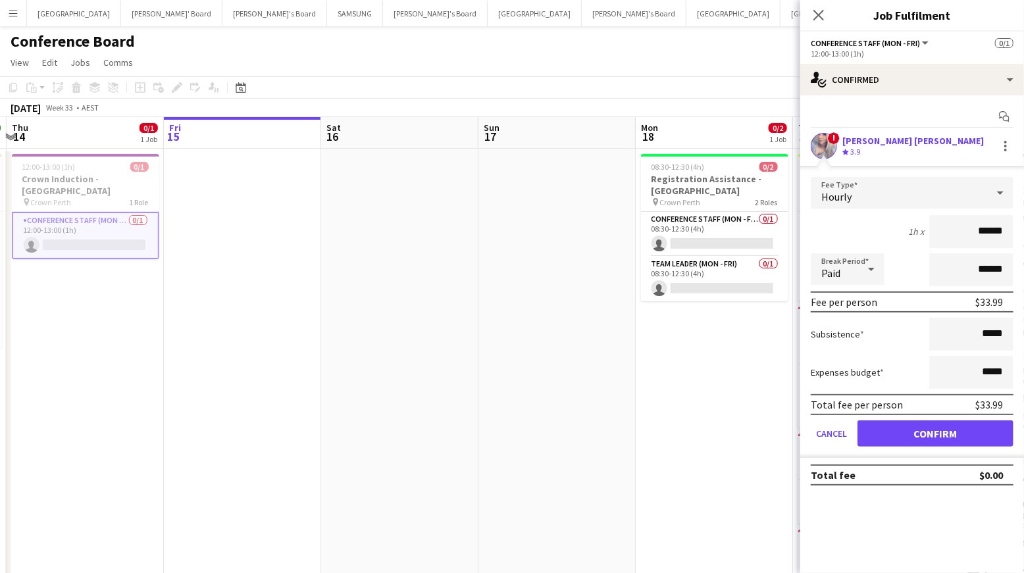 Image resolution: width=1024 pixels, height=573 pixels. Describe the element at coordinates (60, 107) in the screenshot. I see `span: Week 33` at that location.